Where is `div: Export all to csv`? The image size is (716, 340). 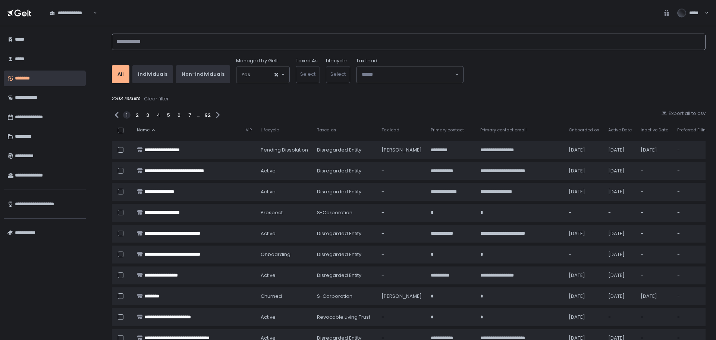
div: Export all to csv is located at coordinates (683, 113).